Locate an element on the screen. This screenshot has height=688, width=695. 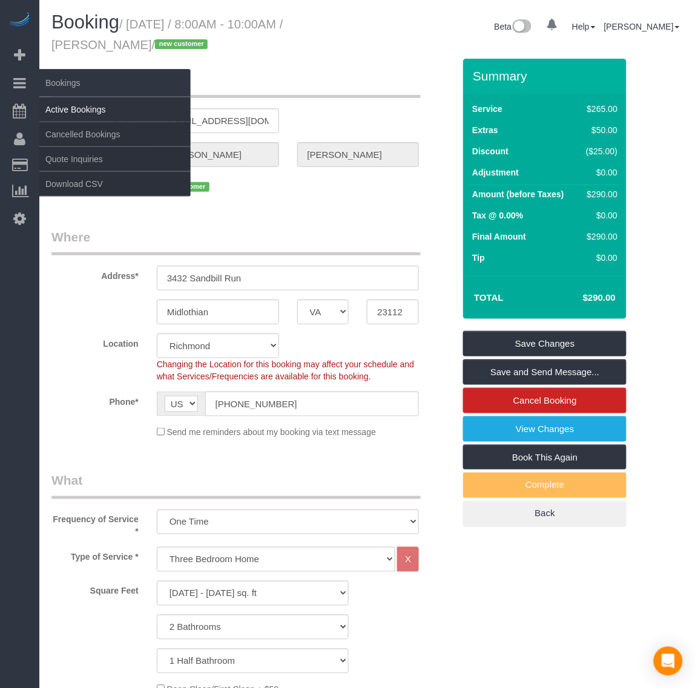
label: Frequency of Service * is located at coordinates (95, 524).